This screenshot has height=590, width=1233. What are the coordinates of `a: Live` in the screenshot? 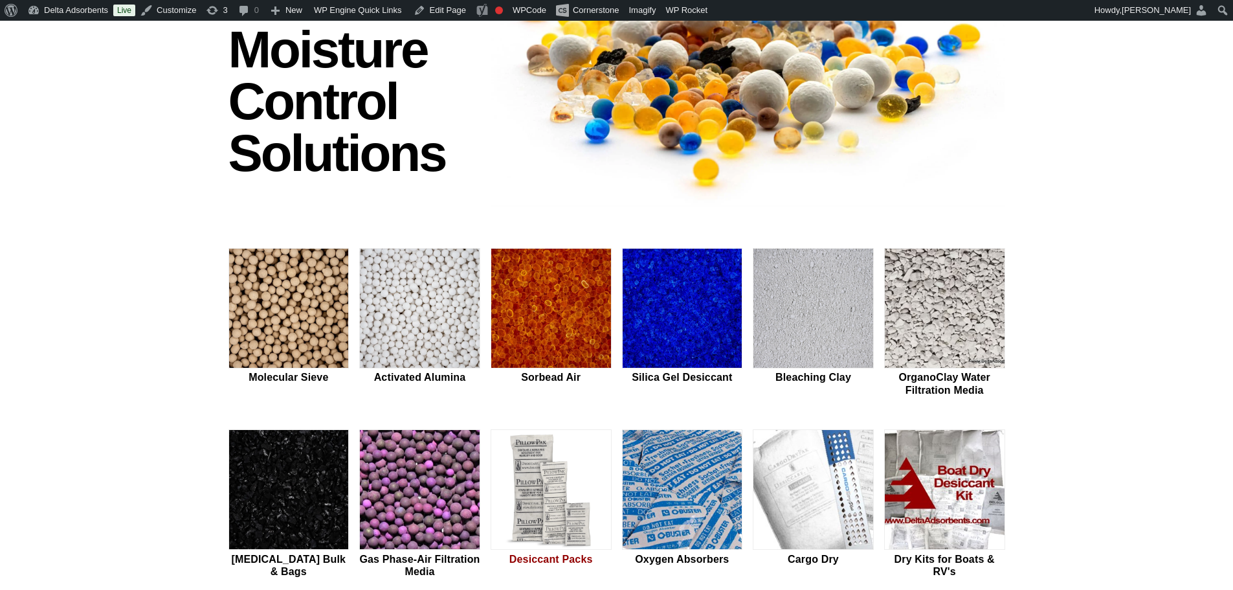 It's located at (124, 10).